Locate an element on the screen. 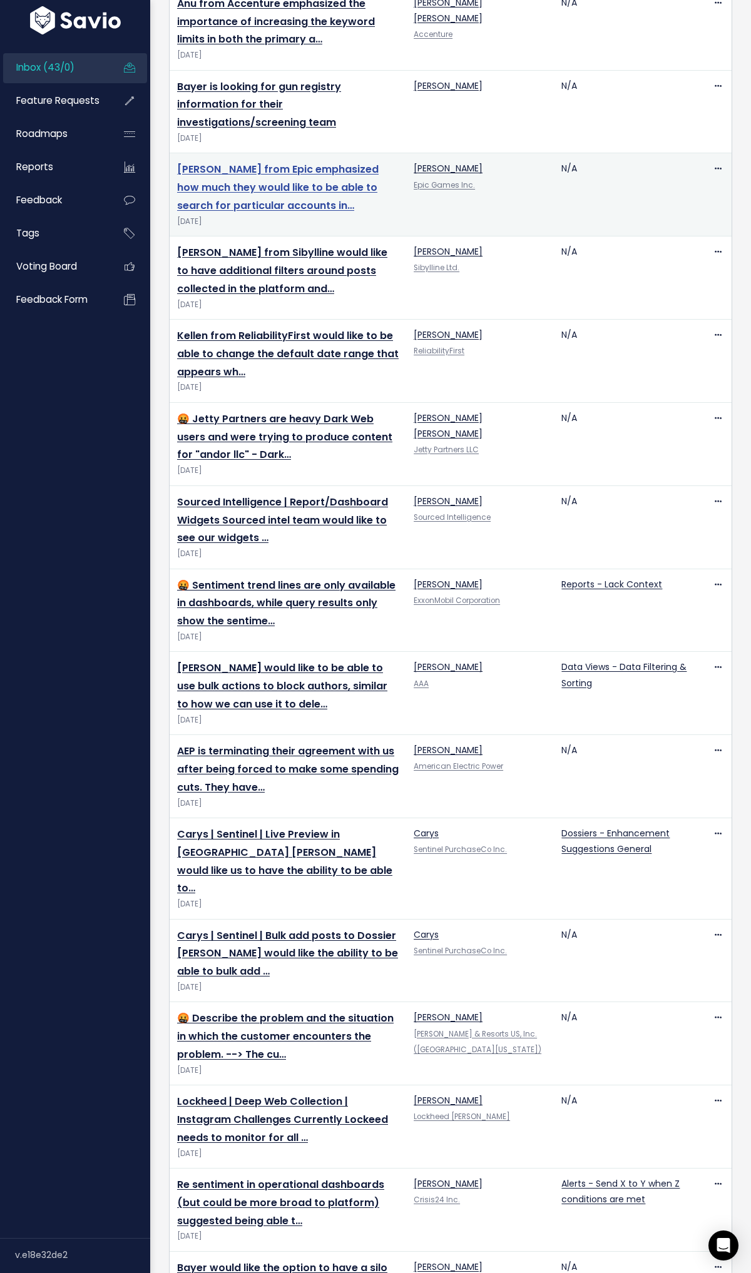  a: Data Views - Data Filtering & Sorting is located at coordinates (624, 674).